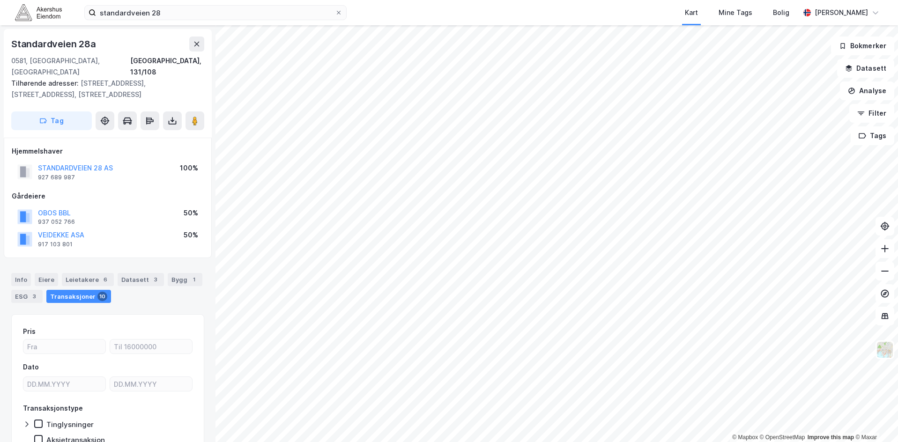 Image resolution: width=898 pixels, height=442 pixels. What do you see at coordinates (88, 280) in the screenshot?
I see `div: Leietakere` at bounding box center [88, 280].